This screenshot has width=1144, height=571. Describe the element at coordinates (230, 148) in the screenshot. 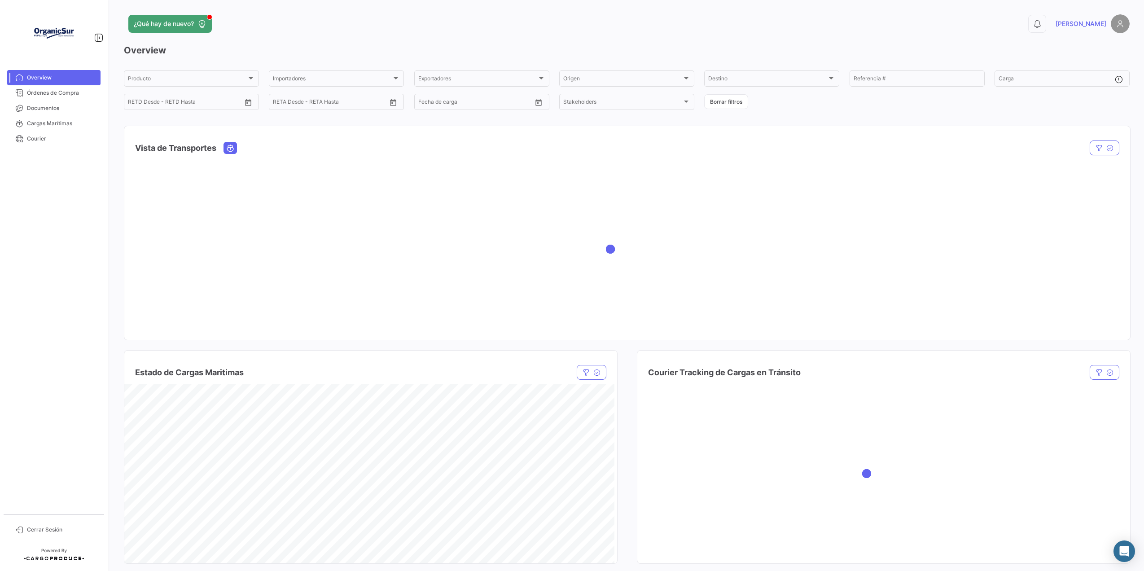

I see `button: Ocean` at that location.